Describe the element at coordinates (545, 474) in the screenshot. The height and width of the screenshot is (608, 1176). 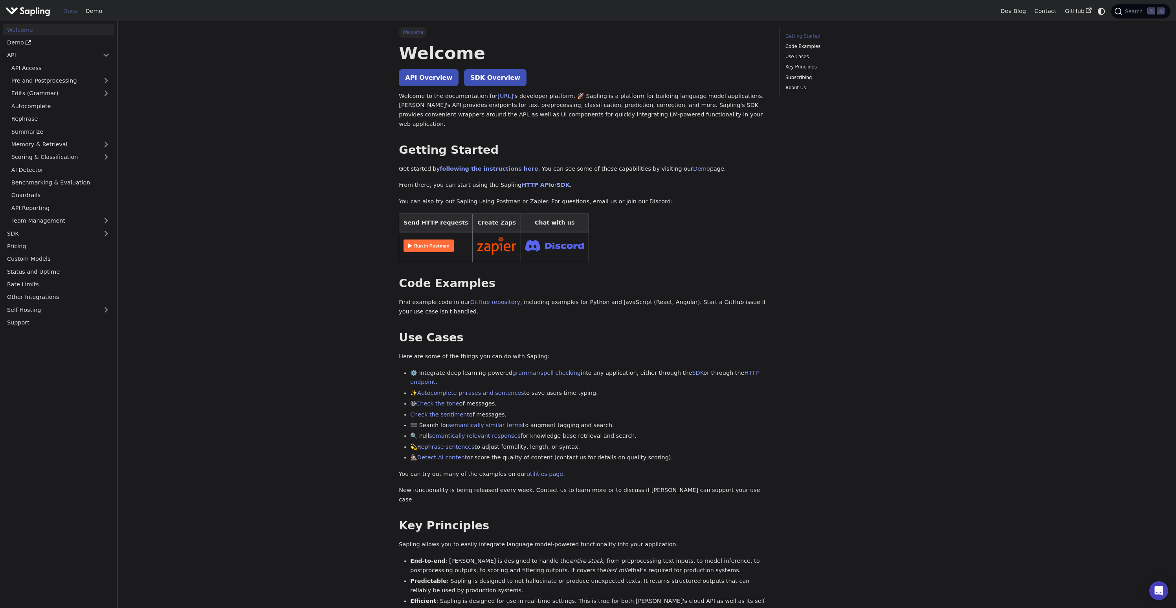
I see `a: utilities page` at that location.